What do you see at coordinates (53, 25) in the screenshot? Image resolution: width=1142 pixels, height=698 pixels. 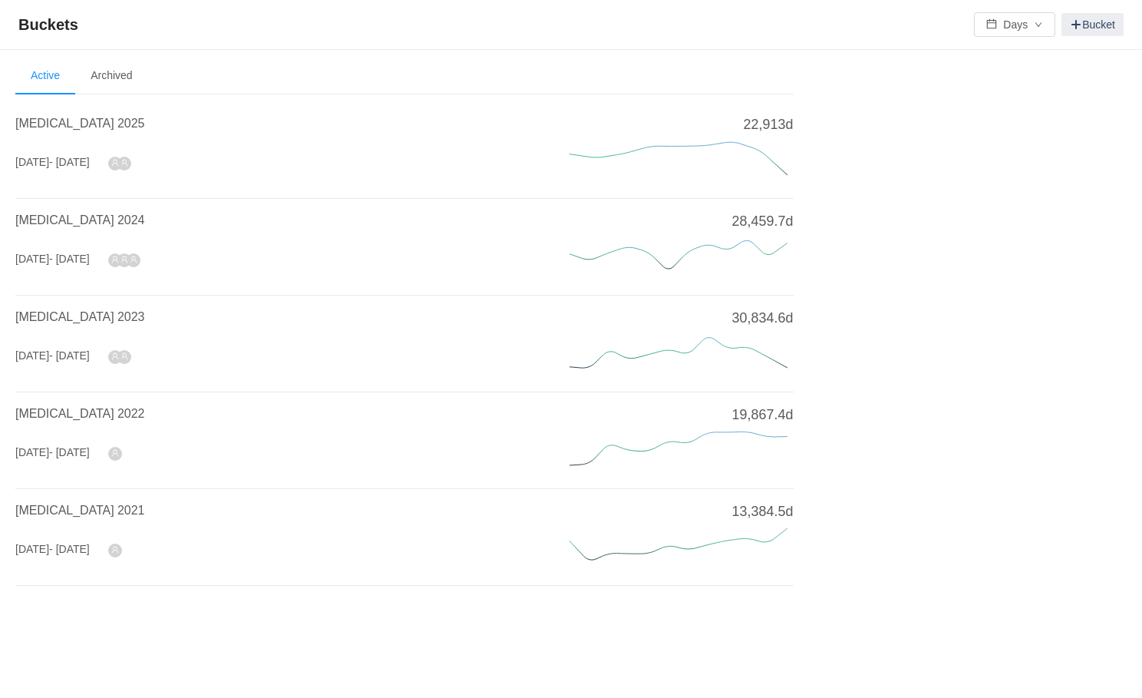 I see `span: Buckets` at bounding box center [53, 25].